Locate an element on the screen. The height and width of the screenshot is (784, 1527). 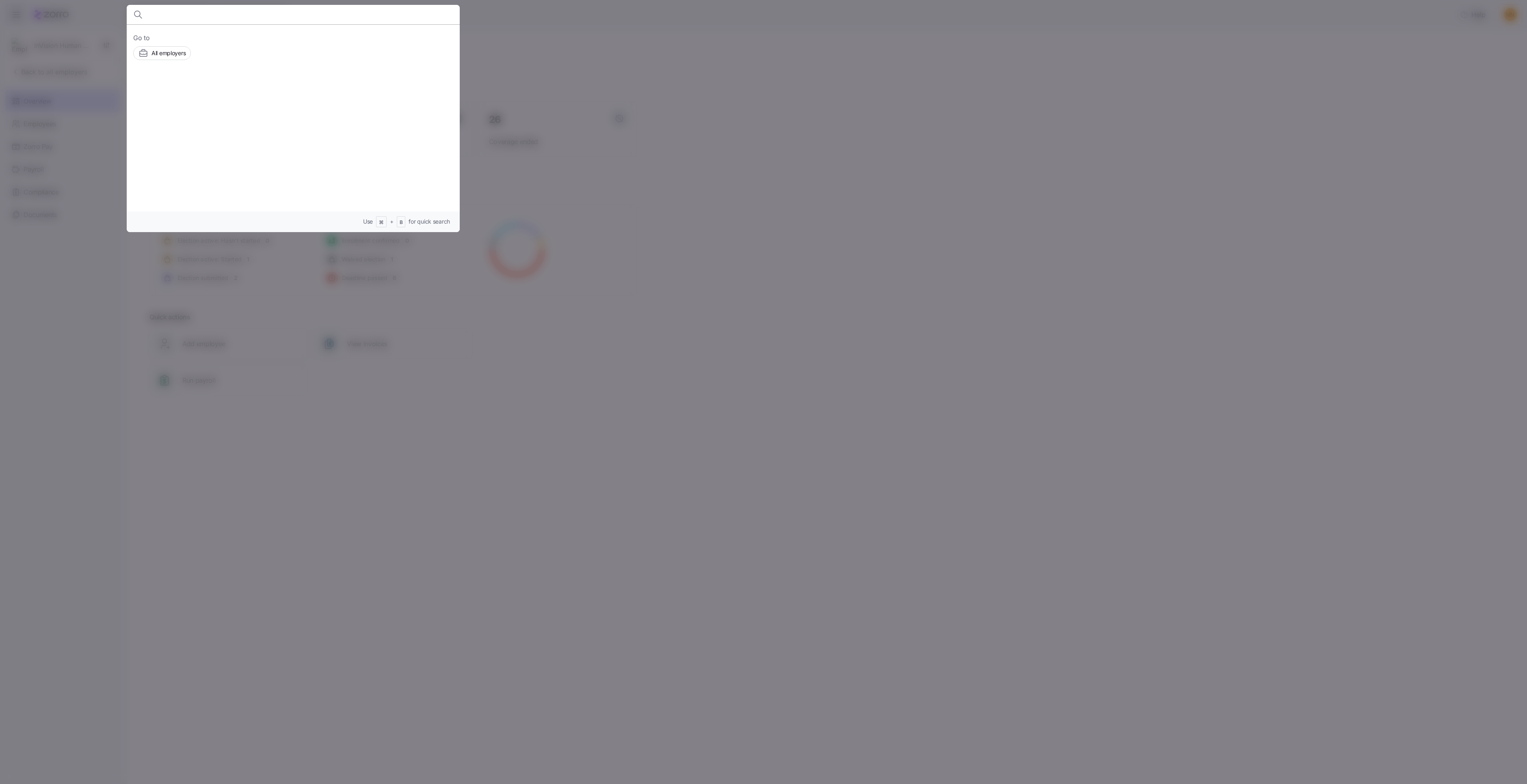
span: B is located at coordinates (402, 223).